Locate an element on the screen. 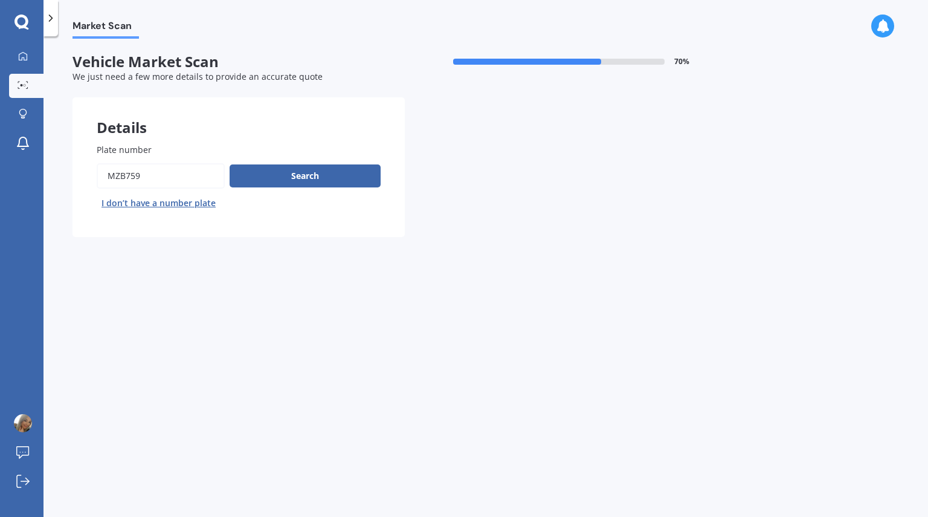  input: Enter plate number is located at coordinates (161, 176).